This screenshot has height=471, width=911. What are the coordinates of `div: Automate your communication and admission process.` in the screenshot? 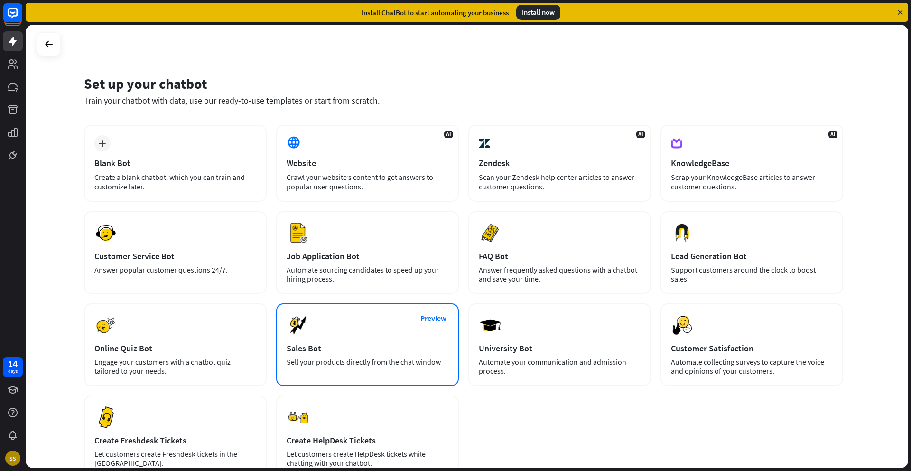 It's located at (559, 366).